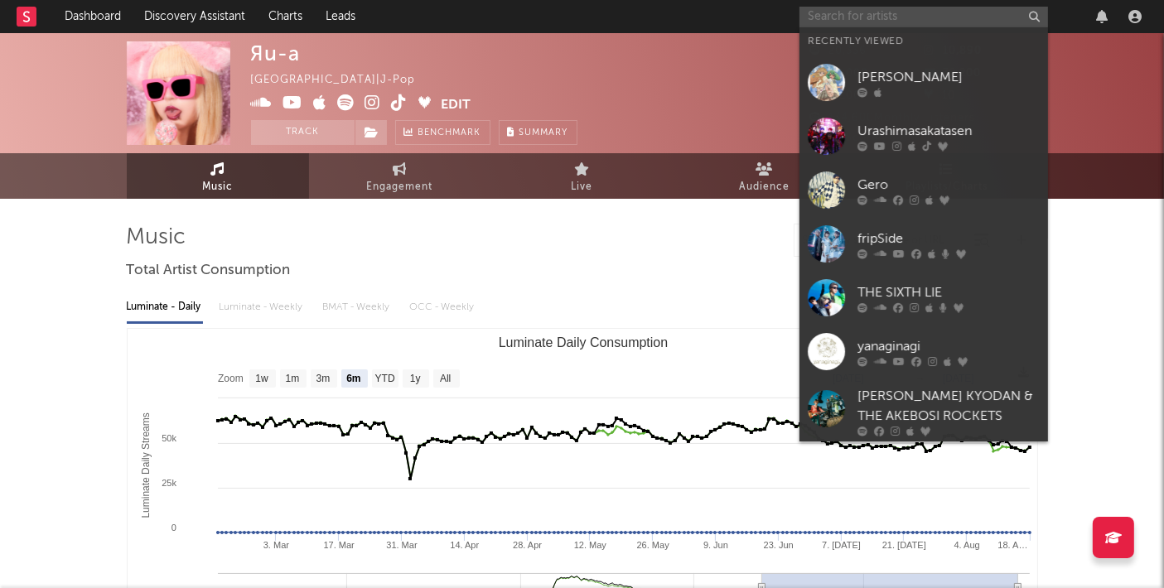 The height and width of the screenshot is (588, 1164). What do you see at coordinates (464, 545) in the screenshot?
I see `text: 14. Apr` at bounding box center [464, 545].